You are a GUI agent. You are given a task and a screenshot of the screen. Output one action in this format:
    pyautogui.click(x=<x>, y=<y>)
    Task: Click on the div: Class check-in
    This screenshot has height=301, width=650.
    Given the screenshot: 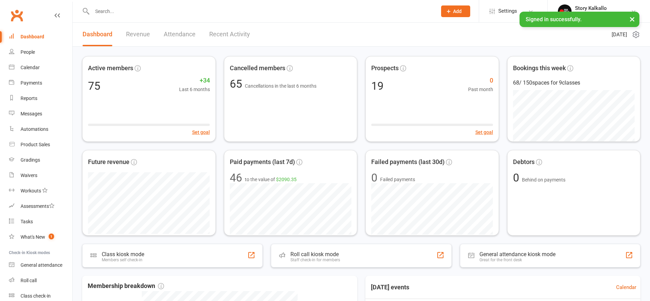 What is the action you would take?
    pyautogui.click(x=36, y=296)
    